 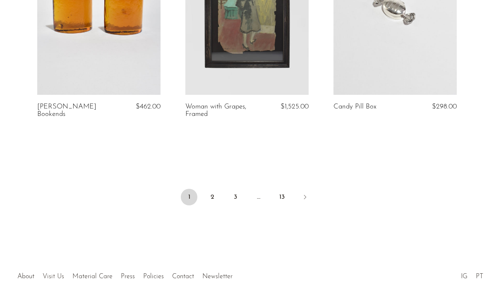 What do you see at coordinates (92, 277) in the screenshot?
I see `a: Material Care` at bounding box center [92, 277].